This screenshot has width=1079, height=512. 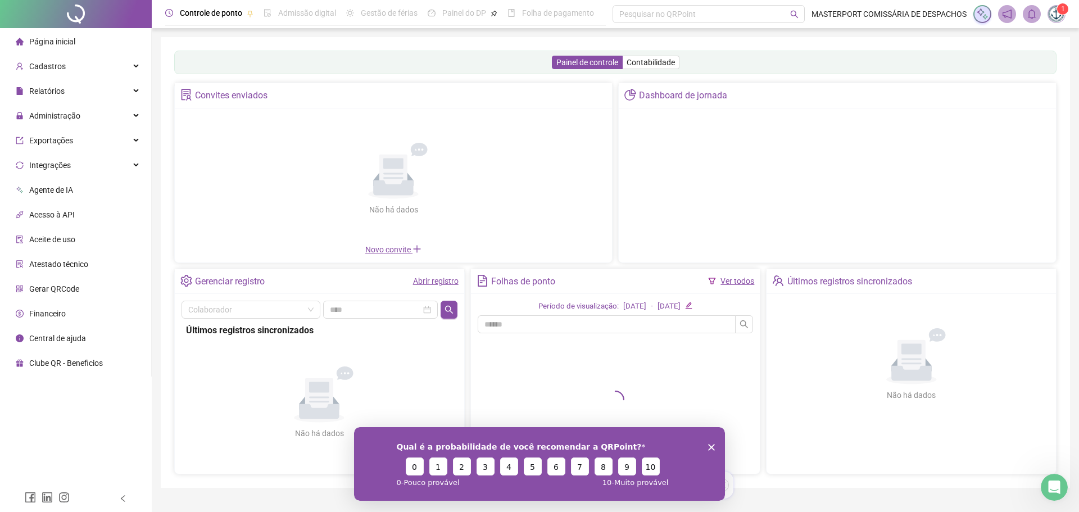 What do you see at coordinates (211, 13) in the screenshot?
I see `span: Controle de ponto` at bounding box center [211, 13].